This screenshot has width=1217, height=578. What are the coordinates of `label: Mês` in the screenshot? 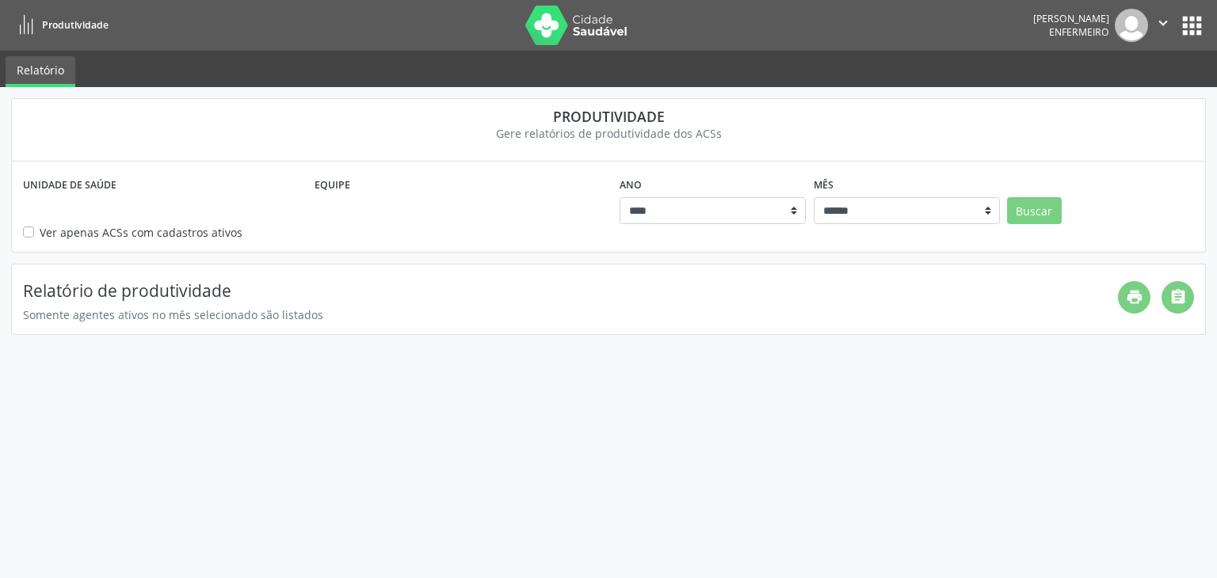 It's located at (823, 185).